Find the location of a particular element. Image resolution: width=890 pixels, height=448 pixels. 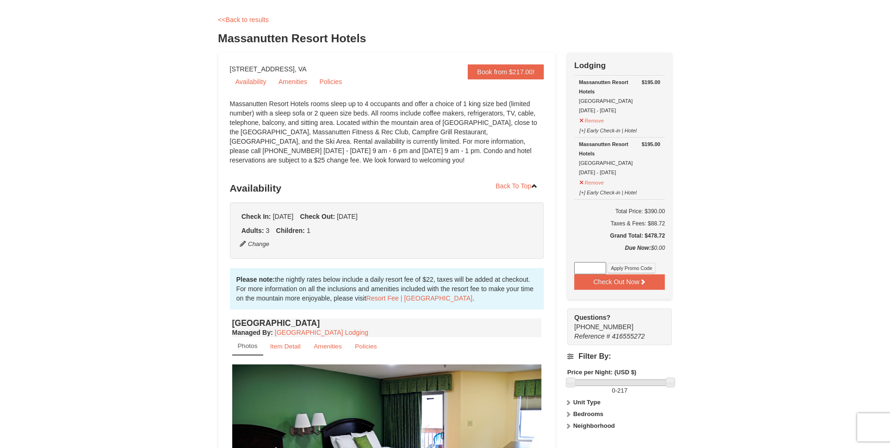

strong: Unit Type is located at coordinates (587, 402).